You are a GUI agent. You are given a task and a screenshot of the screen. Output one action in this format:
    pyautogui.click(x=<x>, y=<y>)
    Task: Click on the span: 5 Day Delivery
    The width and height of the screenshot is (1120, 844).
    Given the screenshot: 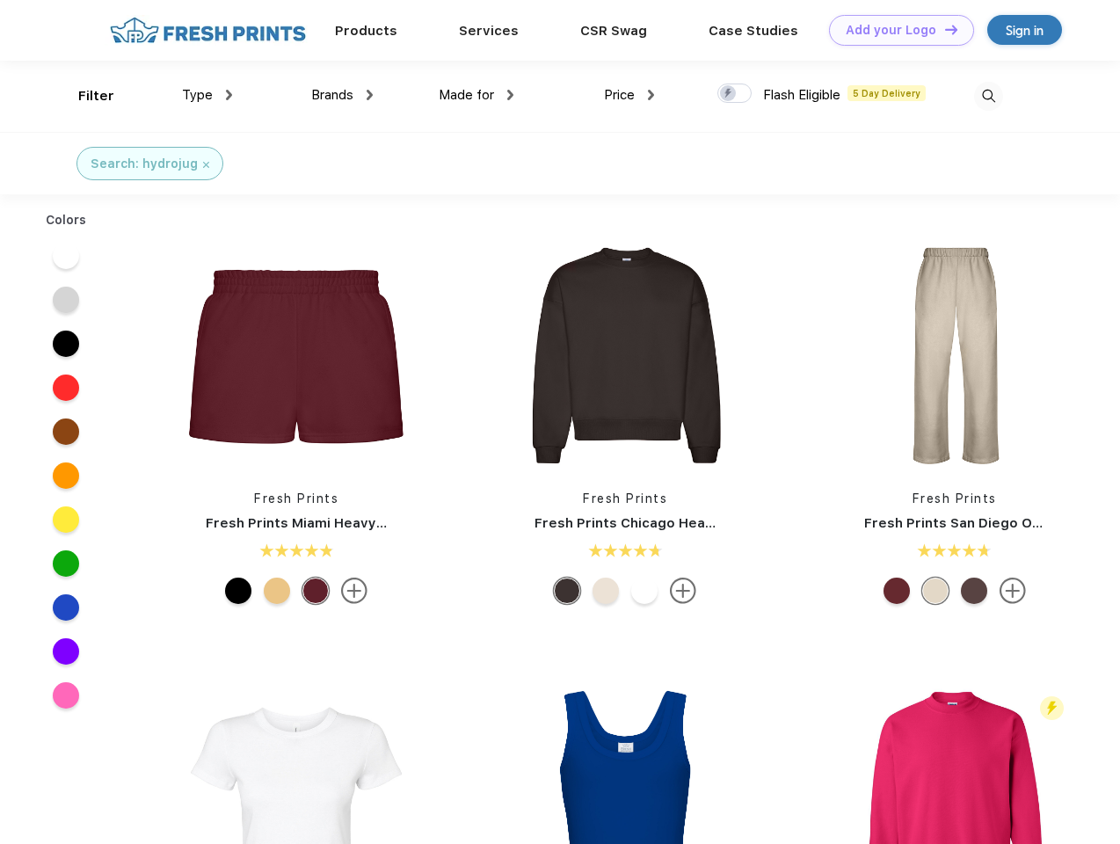 What is the action you would take?
    pyautogui.click(x=886, y=93)
    